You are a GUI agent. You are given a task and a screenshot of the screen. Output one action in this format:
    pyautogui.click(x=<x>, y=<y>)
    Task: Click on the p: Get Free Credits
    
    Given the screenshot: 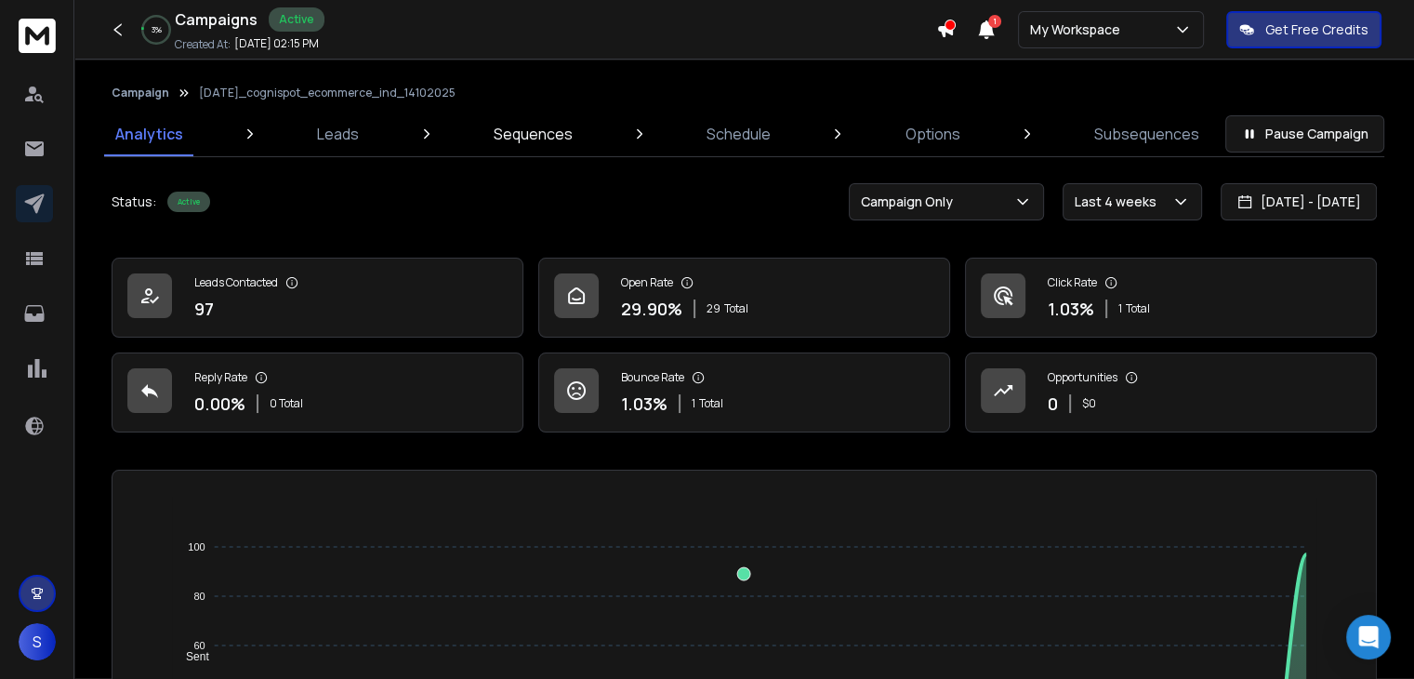 What is the action you would take?
    pyautogui.click(x=1317, y=30)
    